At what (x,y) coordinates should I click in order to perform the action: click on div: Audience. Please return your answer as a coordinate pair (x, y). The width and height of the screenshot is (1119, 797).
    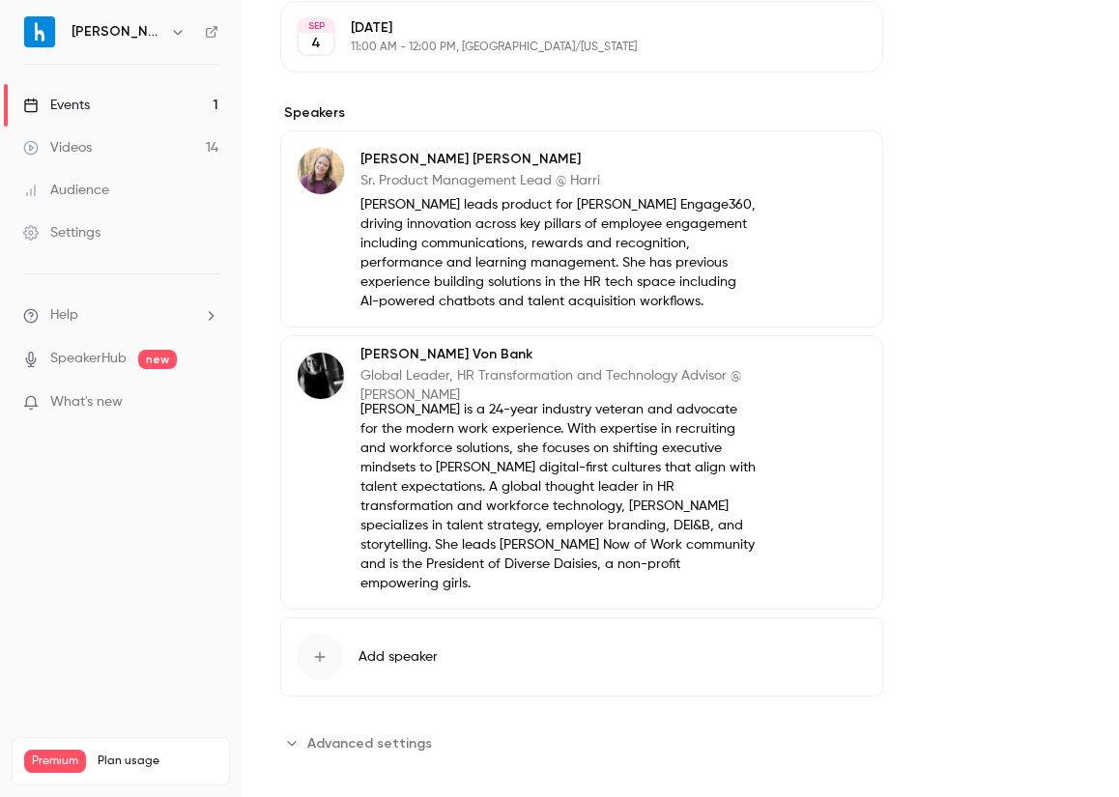
    Looking at the image, I should click on (66, 190).